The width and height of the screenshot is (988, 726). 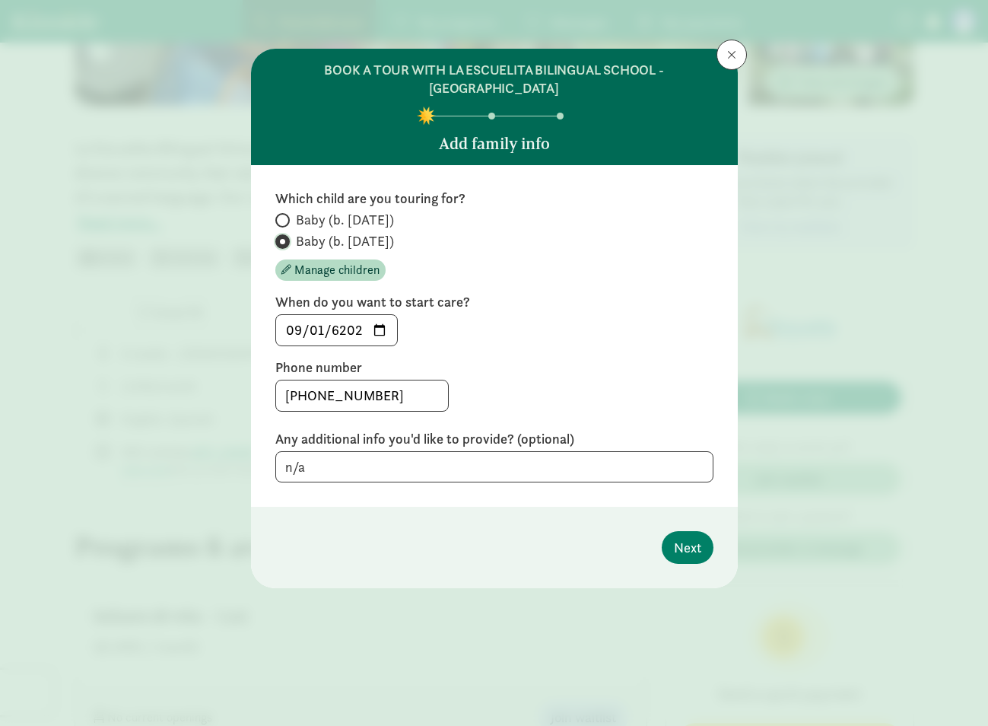 What do you see at coordinates (362, 396) in the screenshot?
I see `input: 5555555555` at bounding box center [362, 396].